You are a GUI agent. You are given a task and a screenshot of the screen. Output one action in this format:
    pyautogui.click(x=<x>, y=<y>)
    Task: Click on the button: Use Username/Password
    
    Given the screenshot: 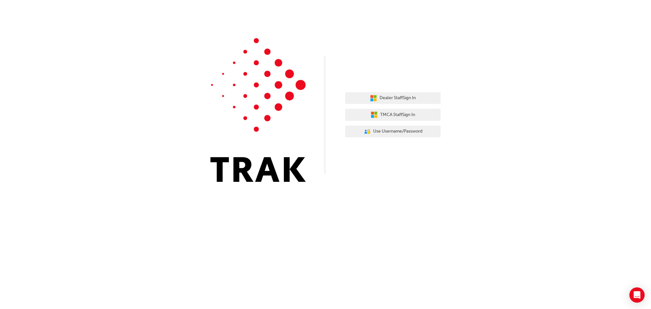 What is the action you would take?
    pyautogui.click(x=393, y=132)
    